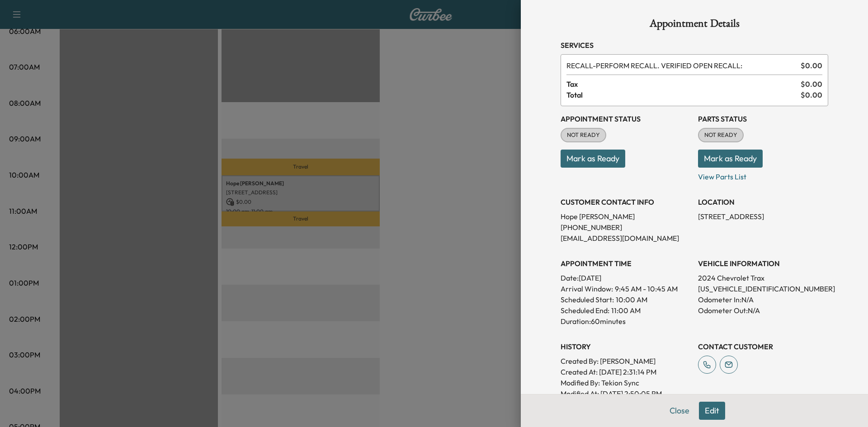 The width and height of the screenshot is (868, 427). I want to click on h3: CONTACT CUSTOMER, so click(763, 347).